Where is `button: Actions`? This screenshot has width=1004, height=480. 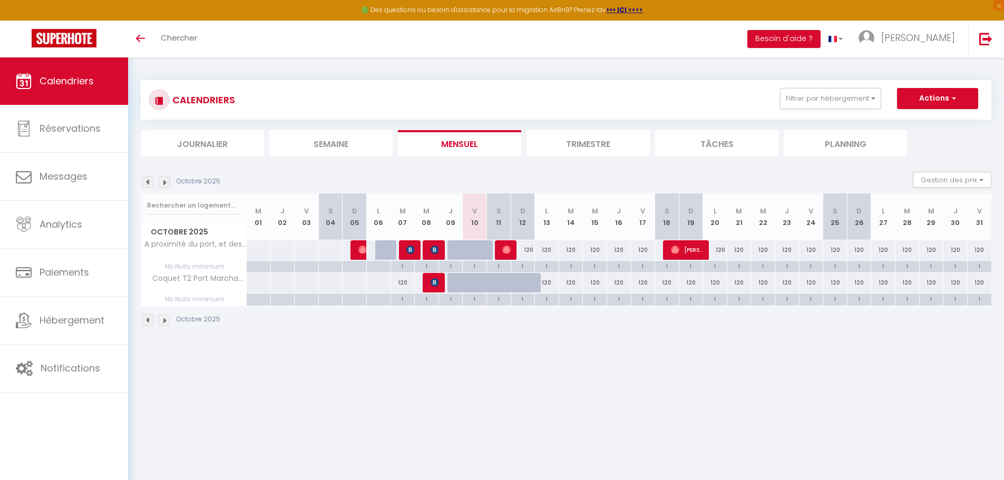 button: Actions is located at coordinates (937, 99).